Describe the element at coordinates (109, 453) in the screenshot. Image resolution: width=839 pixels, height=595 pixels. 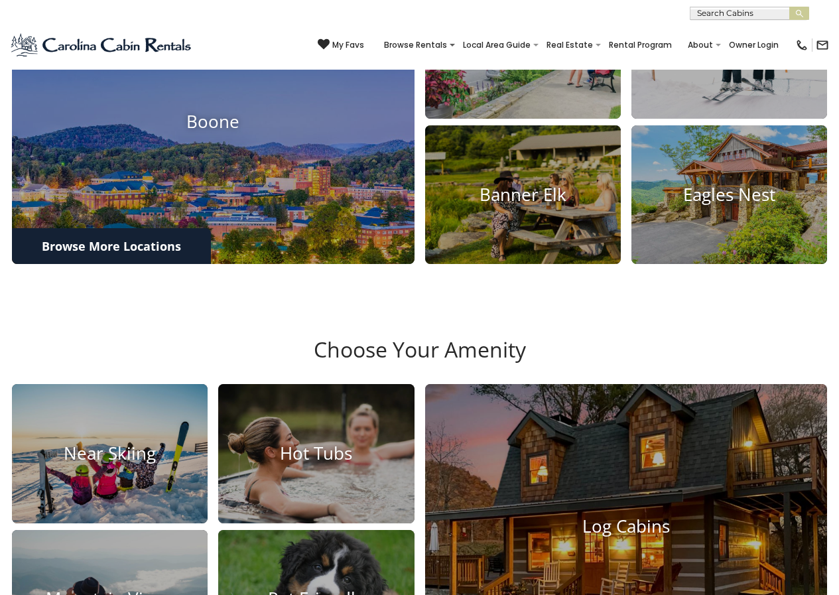
I see `h4: Near Skiing` at that location.